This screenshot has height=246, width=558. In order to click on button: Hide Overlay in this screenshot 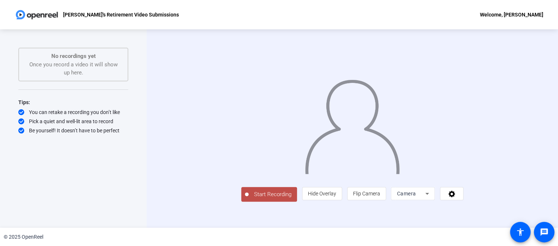, I will do `click(322, 194)`.